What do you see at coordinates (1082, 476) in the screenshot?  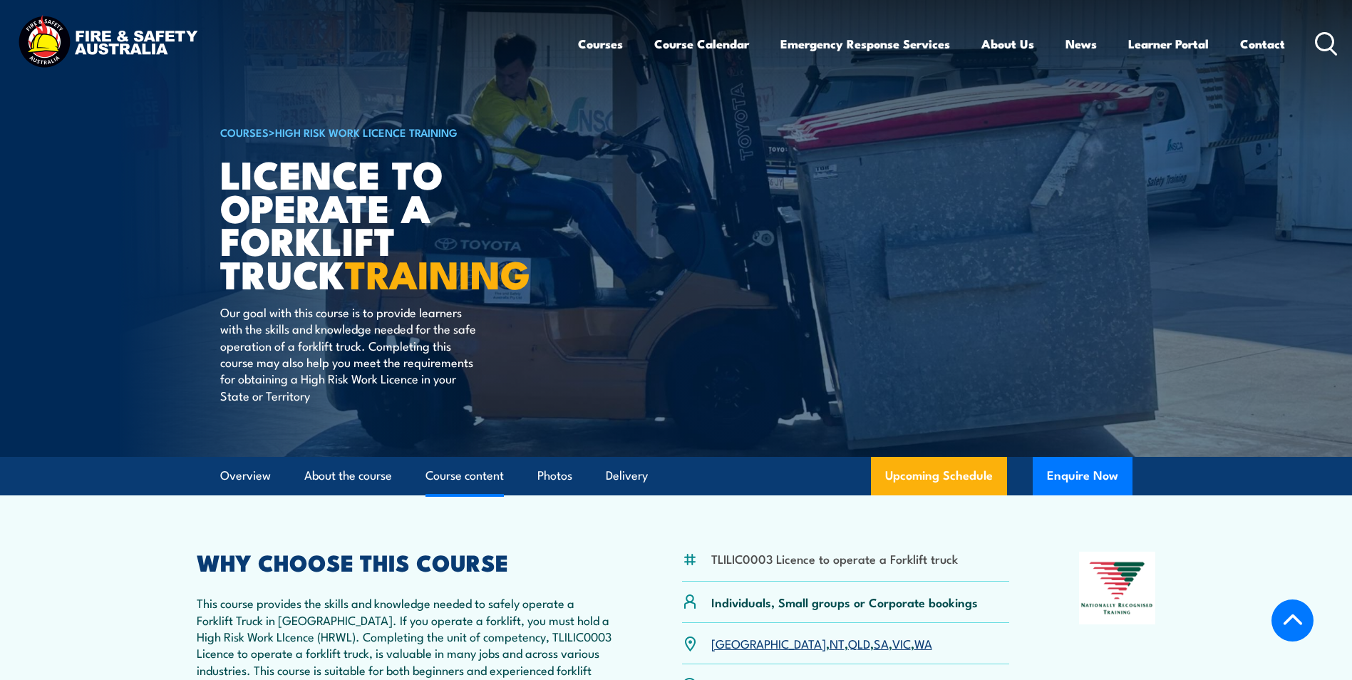 I see `button: Enquire Now` at bounding box center [1082, 476].